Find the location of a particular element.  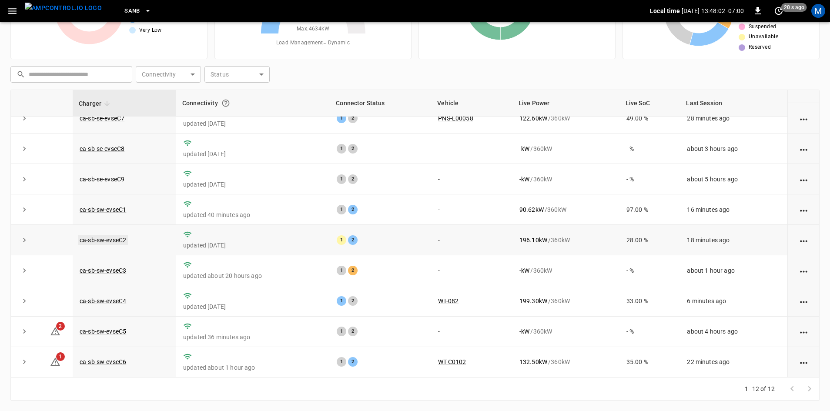

p: 199.30 kW is located at coordinates (533, 301).